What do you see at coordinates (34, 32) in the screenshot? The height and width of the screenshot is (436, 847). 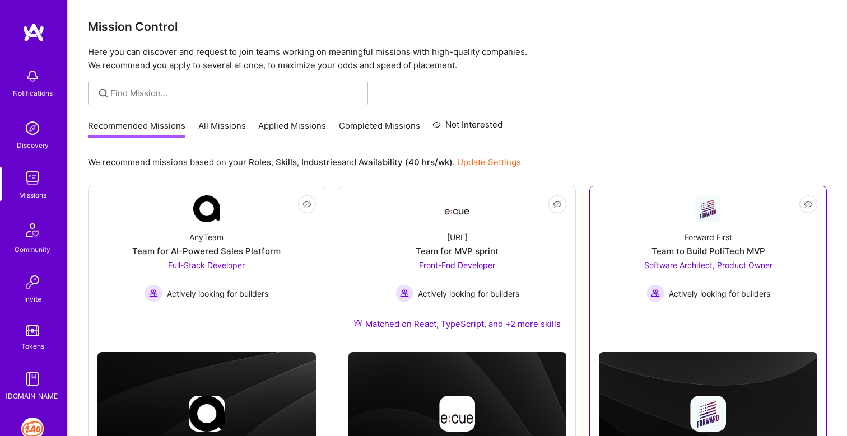 I see `img: logo` at bounding box center [34, 32].